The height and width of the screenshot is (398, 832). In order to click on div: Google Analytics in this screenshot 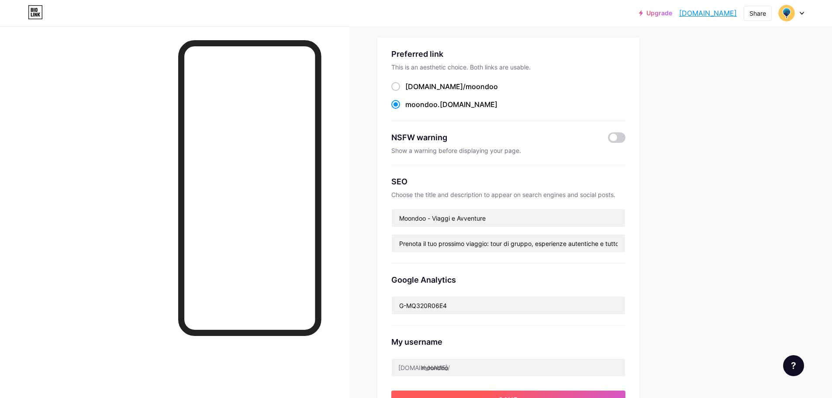, I will do `click(508, 279)`.